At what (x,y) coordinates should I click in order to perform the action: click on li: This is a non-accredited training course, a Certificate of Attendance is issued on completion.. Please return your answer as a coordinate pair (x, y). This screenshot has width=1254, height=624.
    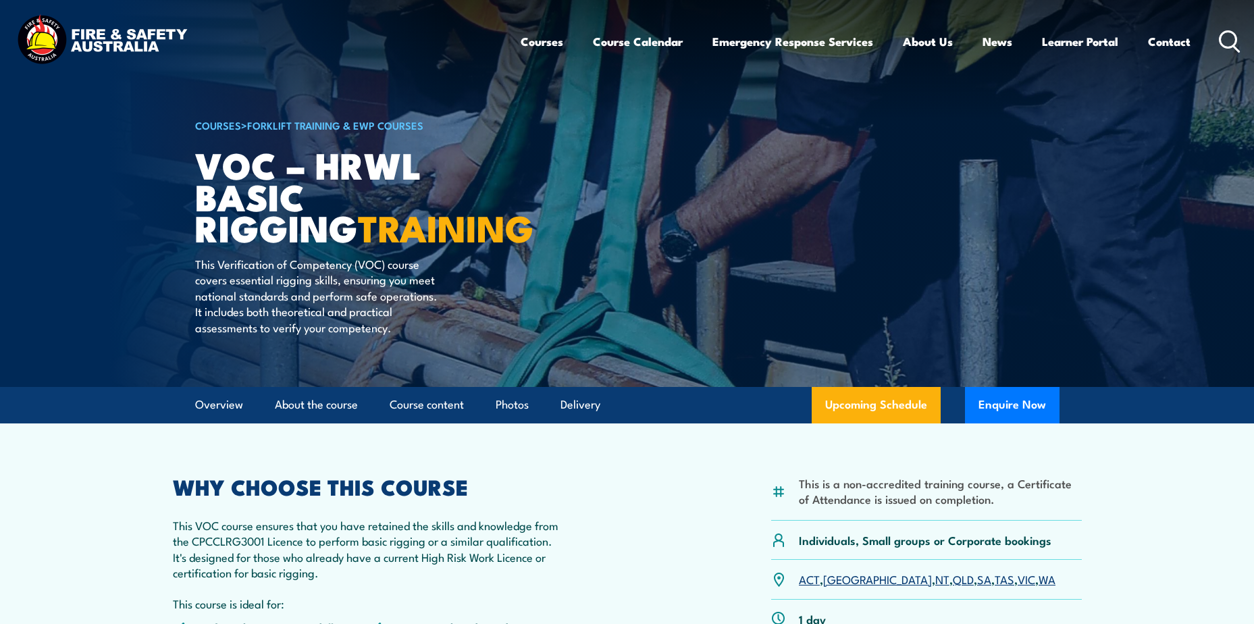
    Looking at the image, I should click on (940, 491).